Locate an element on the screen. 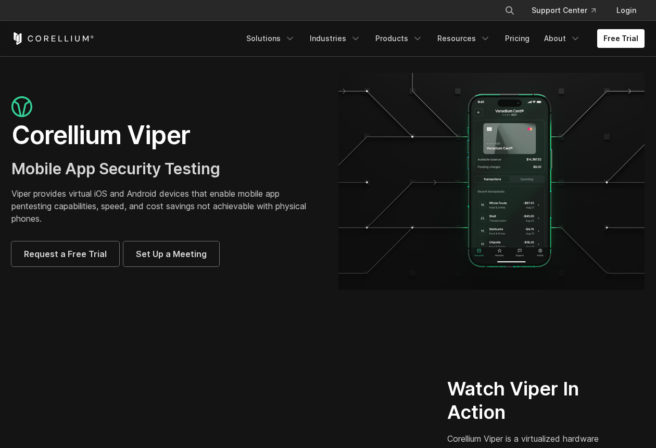  p: Viper provides virtual iOS and Android devices that enable mobile app pentesting capabilities, sp... is located at coordinates (165, 206).